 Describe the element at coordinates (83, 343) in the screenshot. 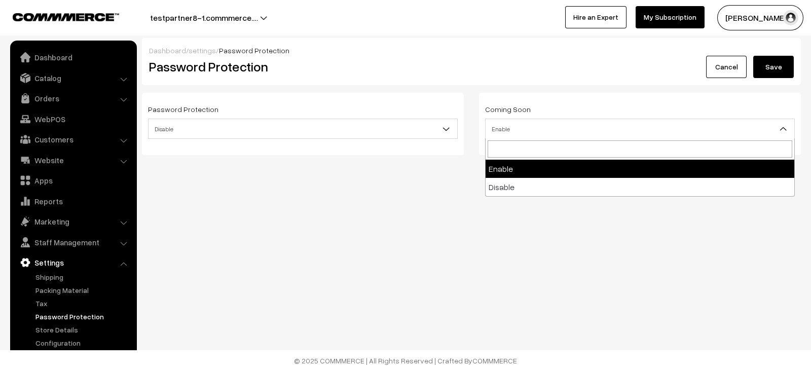

I see `a: Configuration` at that location.